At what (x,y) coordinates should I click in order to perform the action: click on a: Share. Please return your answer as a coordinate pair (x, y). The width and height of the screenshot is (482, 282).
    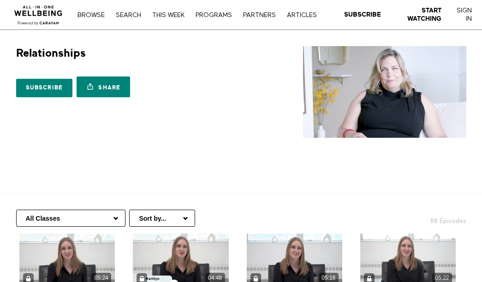
    Looking at the image, I should click on (103, 87).